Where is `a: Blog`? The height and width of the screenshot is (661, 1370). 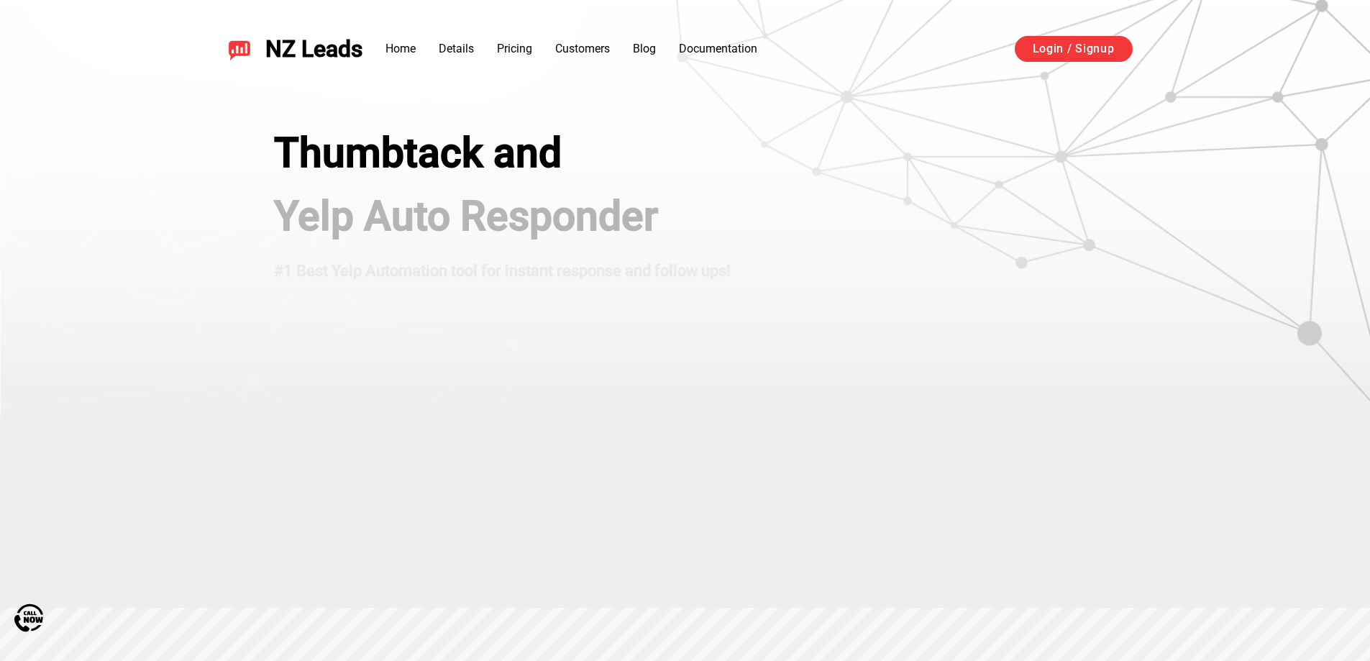 a: Blog is located at coordinates (644, 48).